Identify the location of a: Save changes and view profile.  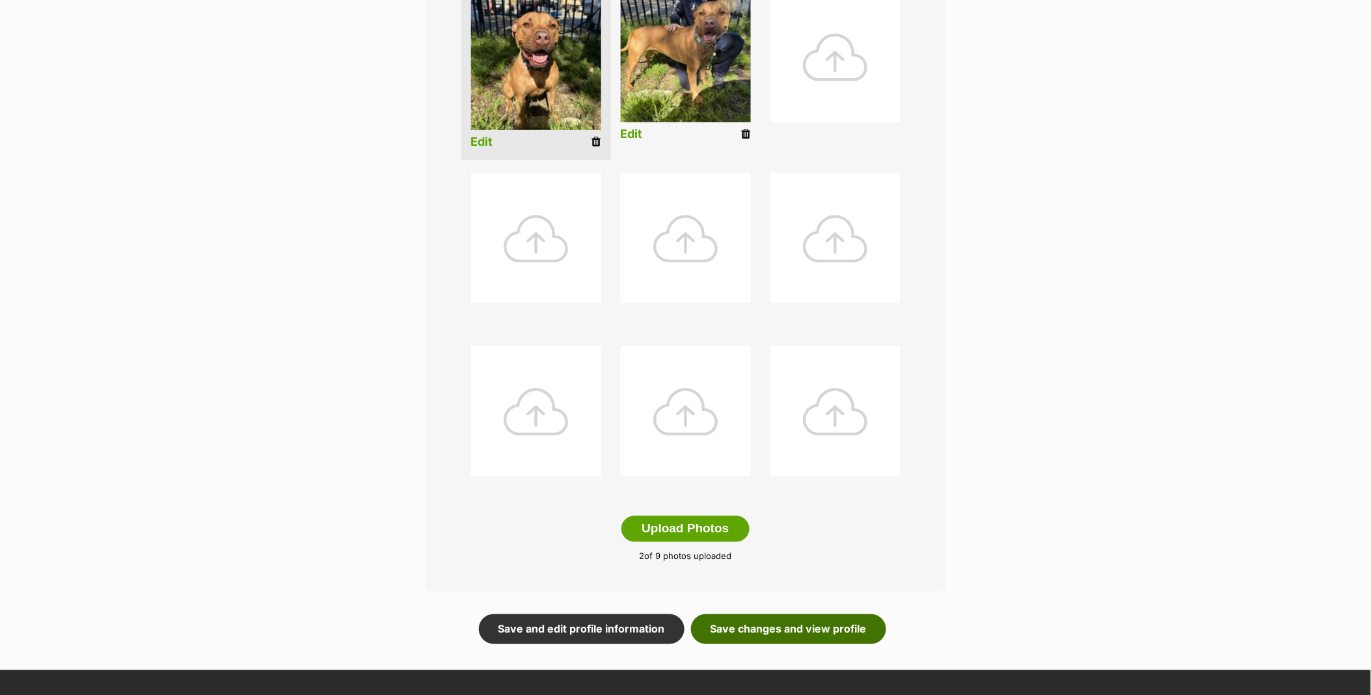
(789, 629).